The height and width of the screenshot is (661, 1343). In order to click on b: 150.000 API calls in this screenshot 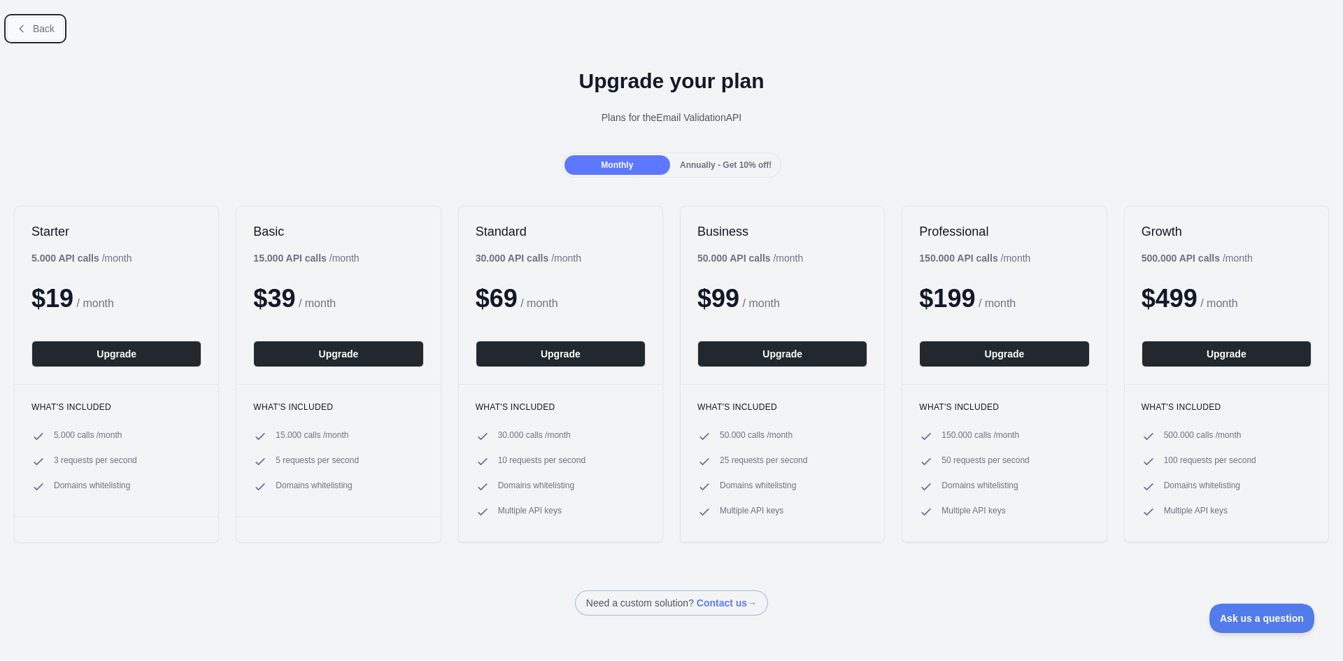, I will do `click(958, 258)`.